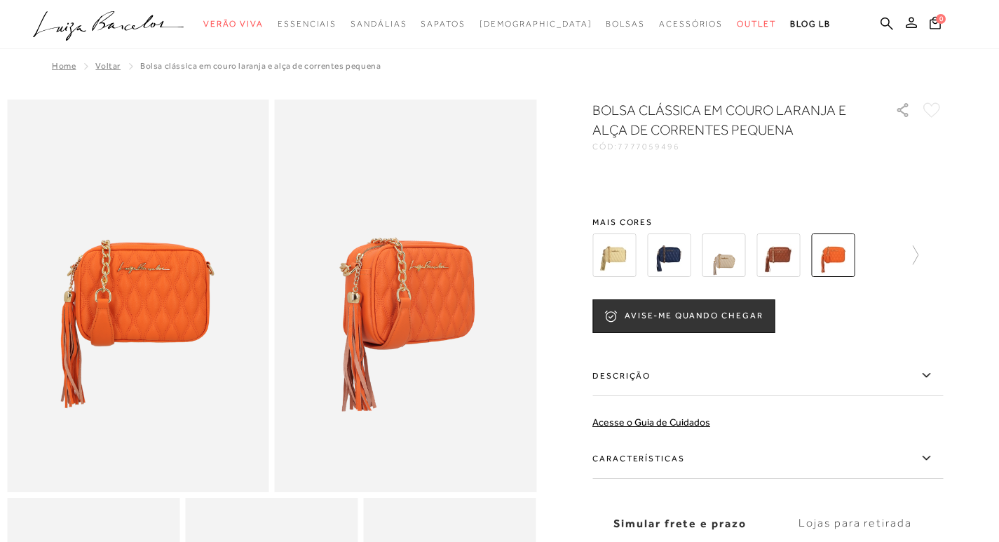 This screenshot has height=542, width=999. Describe the element at coordinates (64, 66) in the screenshot. I see `a: Home` at that location.